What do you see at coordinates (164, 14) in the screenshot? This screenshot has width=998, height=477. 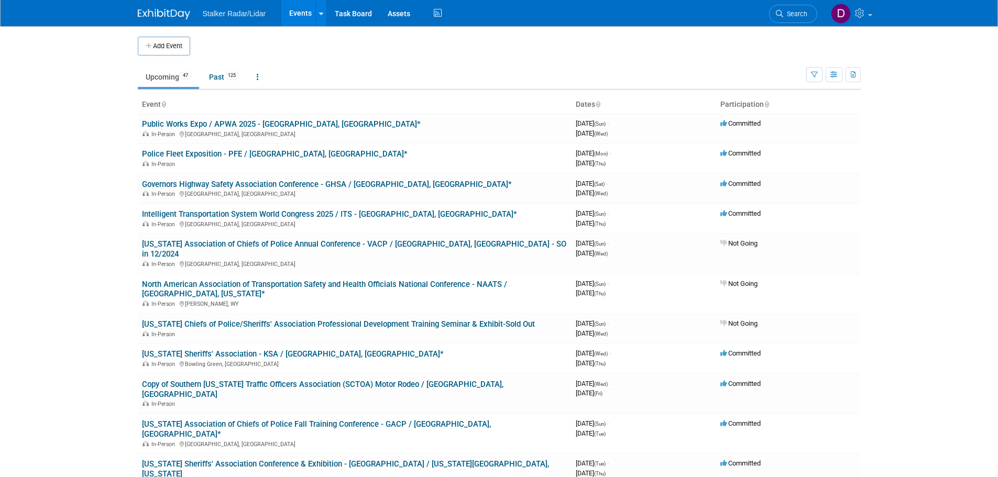 I see `img: ExhibitDay` at bounding box center [164, 14].